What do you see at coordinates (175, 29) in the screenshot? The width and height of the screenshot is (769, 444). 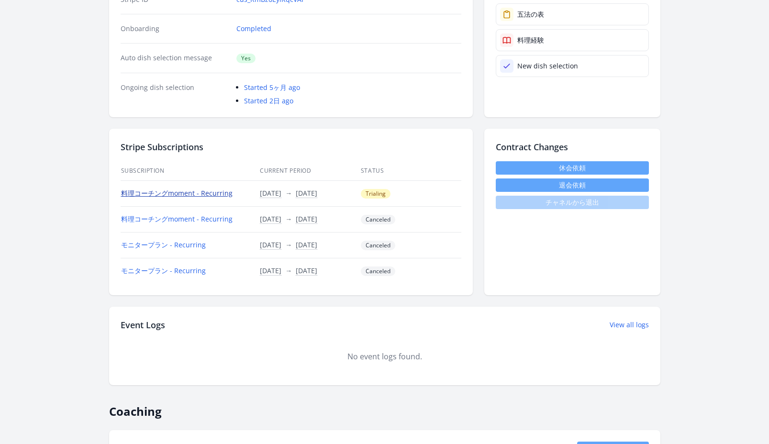 I see `dt: Onboarding` at bounding box center [175, 29].